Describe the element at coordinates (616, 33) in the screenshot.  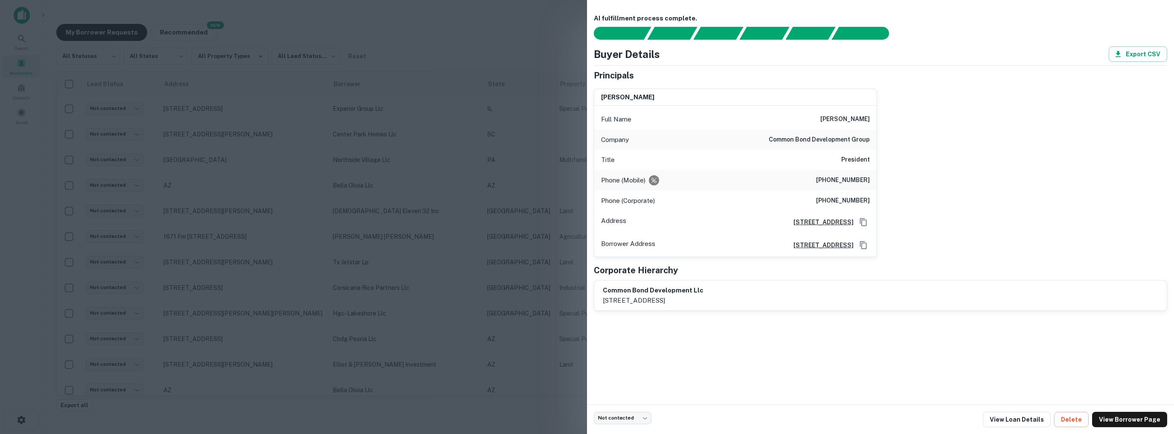
I see `div: Sending borrower request to AI...` at that location.